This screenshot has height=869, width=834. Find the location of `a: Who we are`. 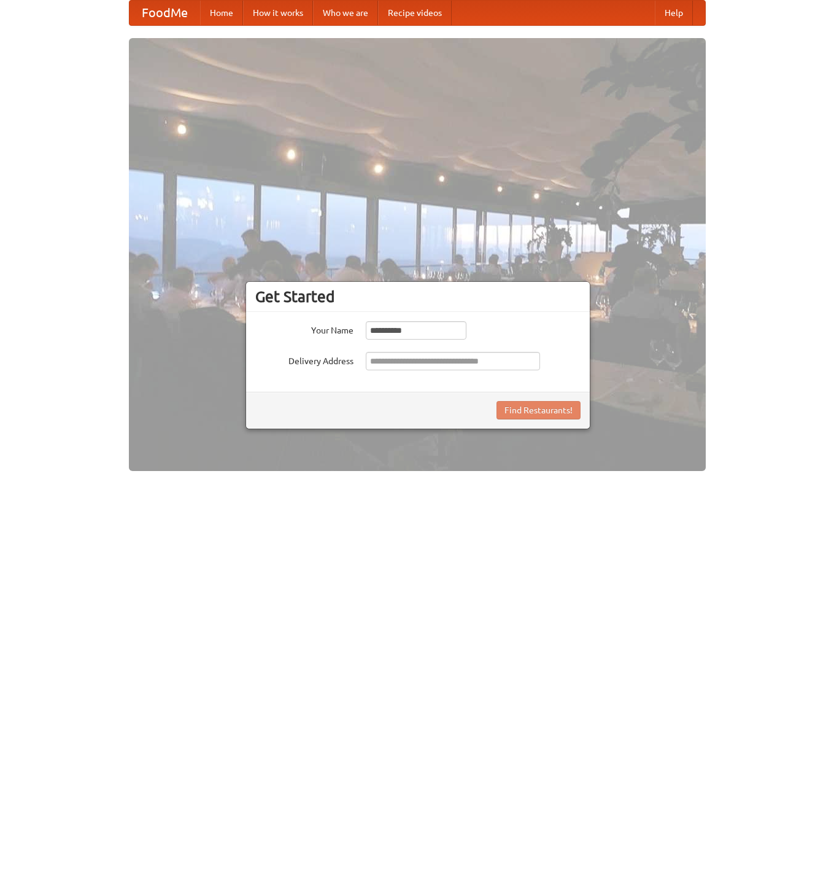

a: Who we are is located at coordinates (346, 13).